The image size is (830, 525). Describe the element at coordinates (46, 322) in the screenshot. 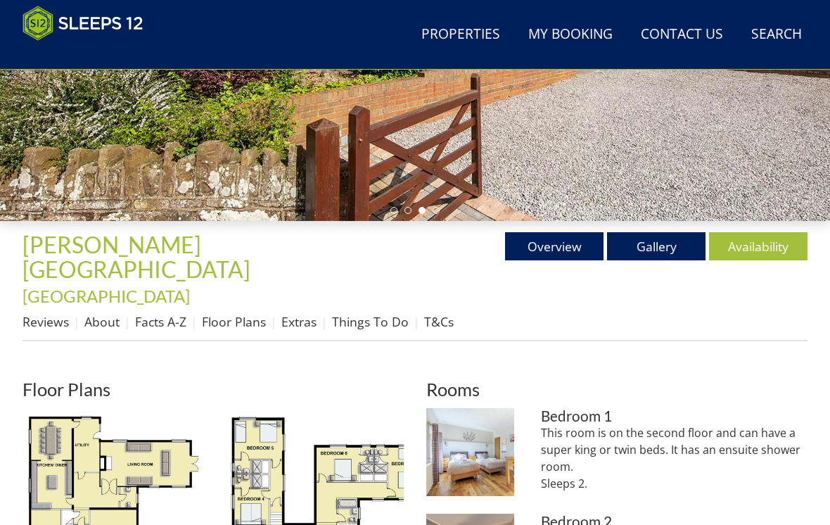

I see `a: Reviews` at that location.